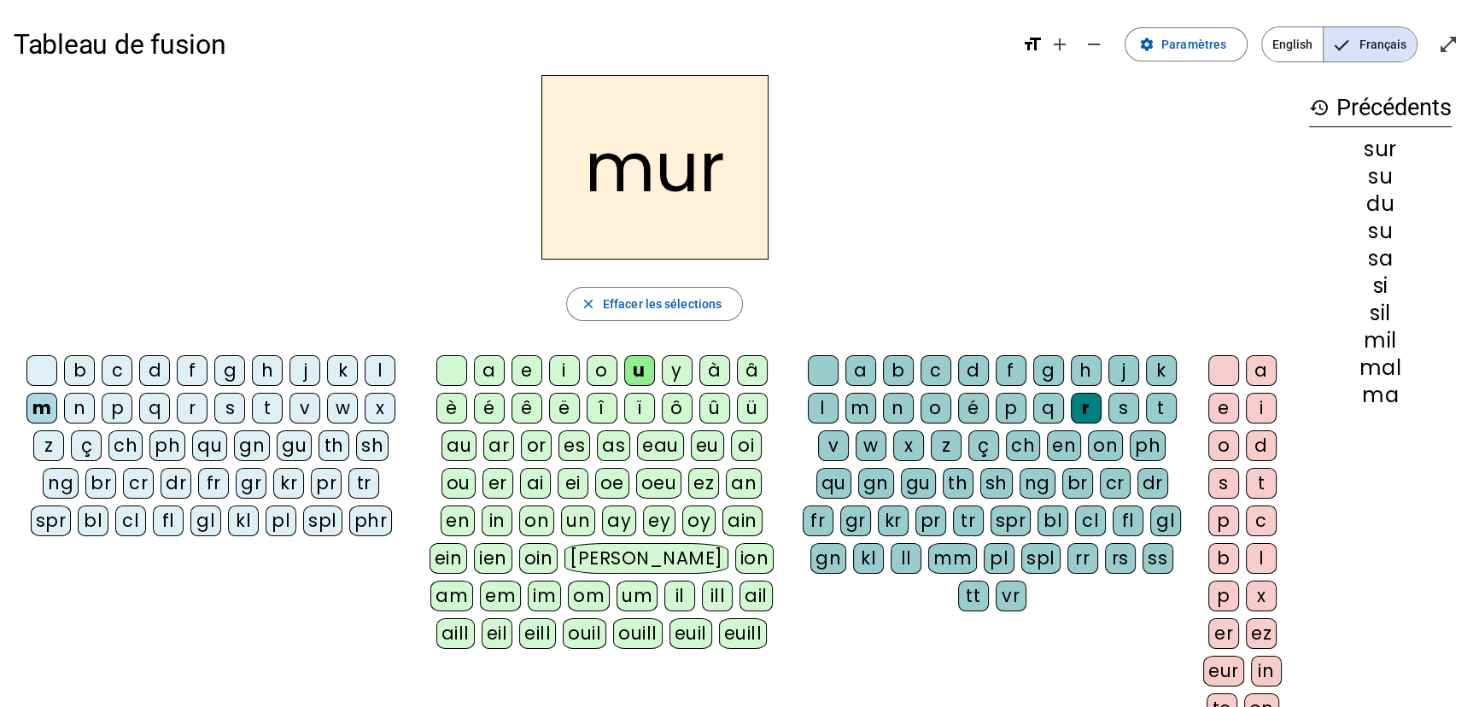  I want to click on div: fr, so click(213, 483).